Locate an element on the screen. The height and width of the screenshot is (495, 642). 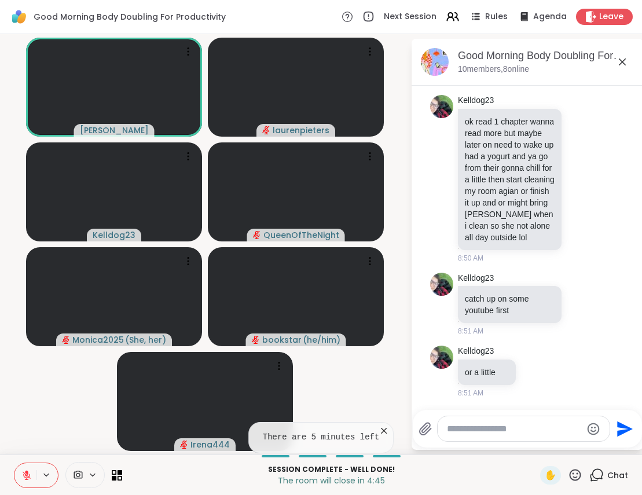
span: Good Morning Body Doubling For Productivity is located at coordinates (130, 17).